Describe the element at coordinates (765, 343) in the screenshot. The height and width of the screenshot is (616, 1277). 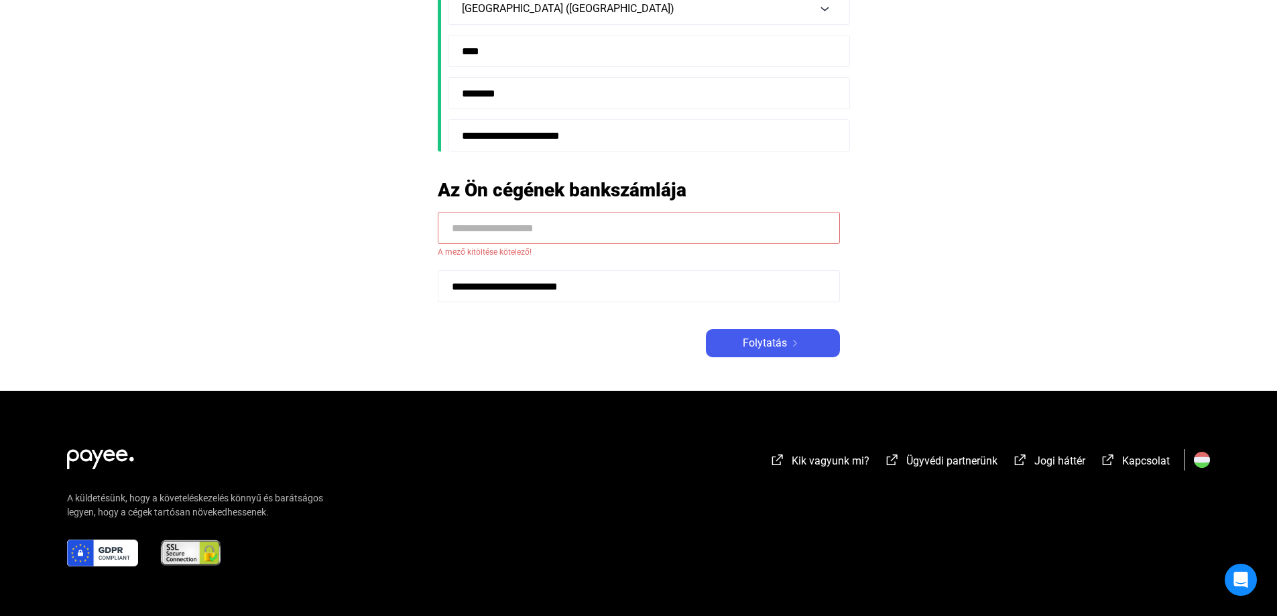
I see `span: Folytatás` at that location.